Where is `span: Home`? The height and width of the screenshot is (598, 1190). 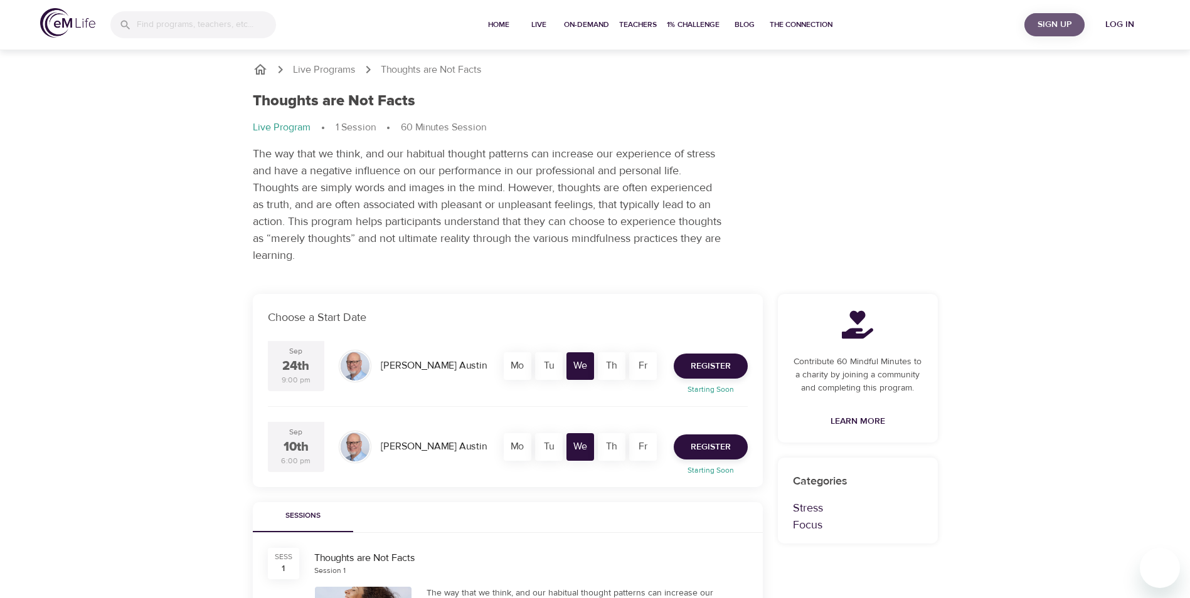 span: Home is located at coordinates (499, 24).